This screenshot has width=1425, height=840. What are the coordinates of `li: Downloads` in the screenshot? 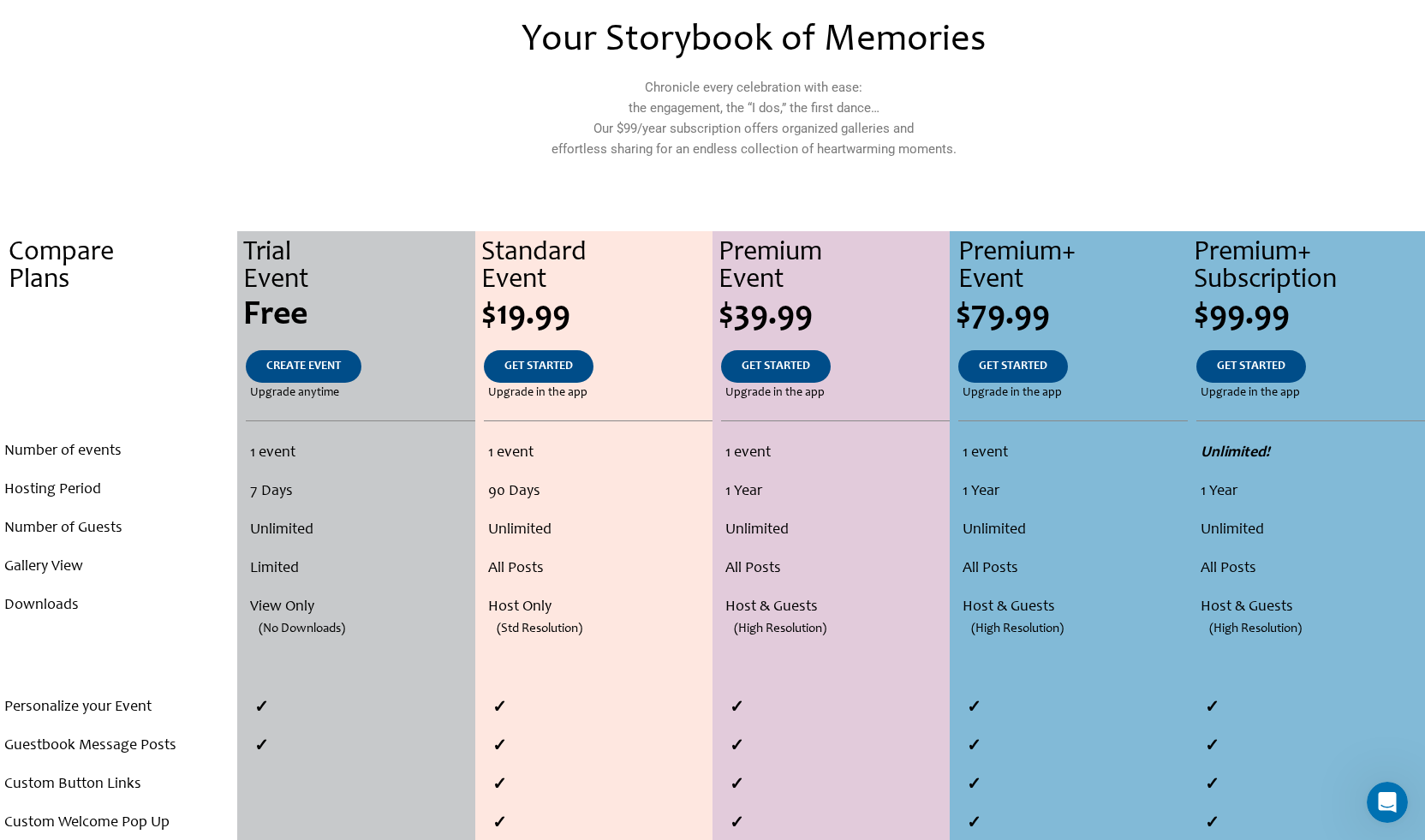 It's located at (118, 605).